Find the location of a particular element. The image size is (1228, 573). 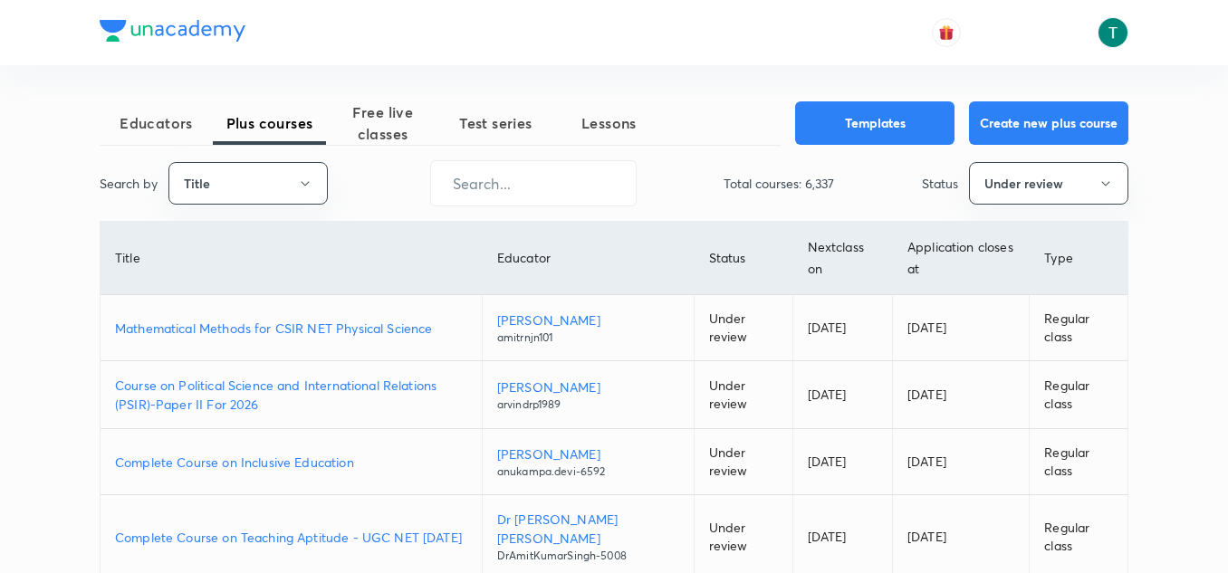

p: anukampa.devi-6592 is located at coordinates (588, 472).